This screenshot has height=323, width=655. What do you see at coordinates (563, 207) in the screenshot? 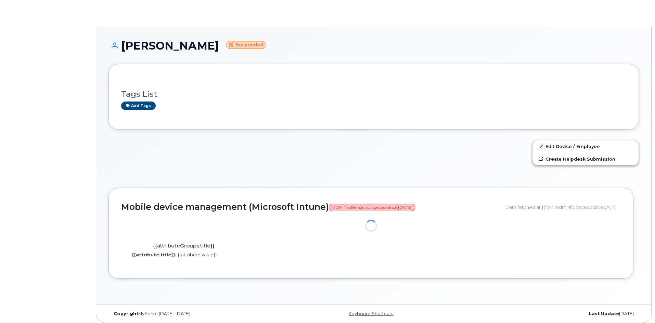
I see `div: Data fetched at {{ VM.mdmInfo.data.updatedAt }}` at bounding box center [563, 207].